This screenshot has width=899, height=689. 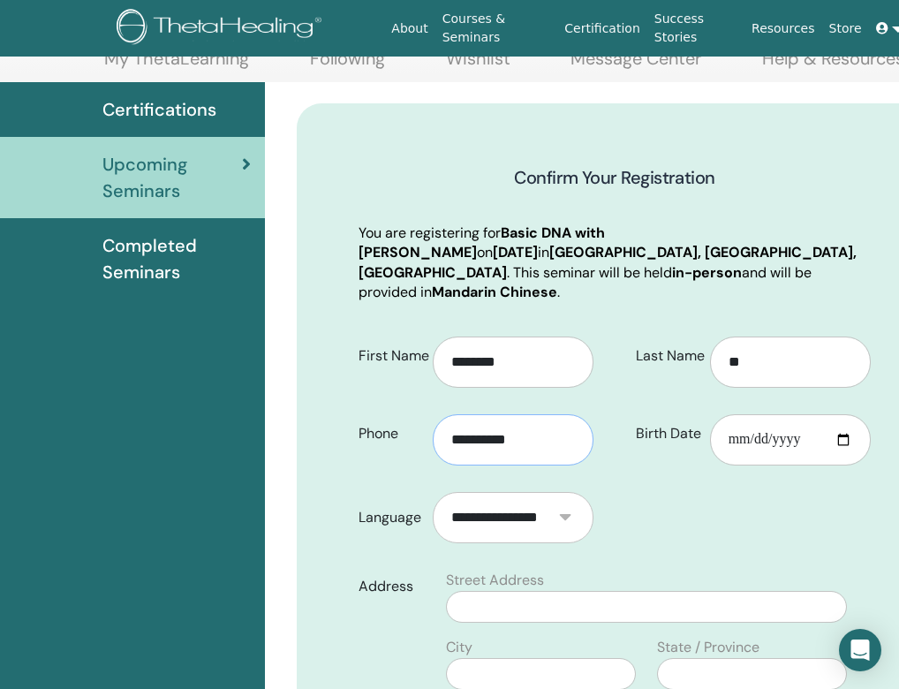 What do you see at coordinates (389, 518) in the screenshot?
I see `label: Language` at bounding box center [389, 518].